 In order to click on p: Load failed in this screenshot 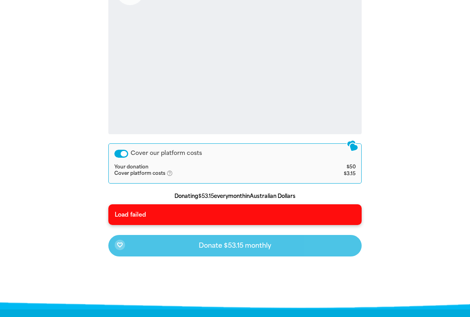, I will do `click(235, 215)`.